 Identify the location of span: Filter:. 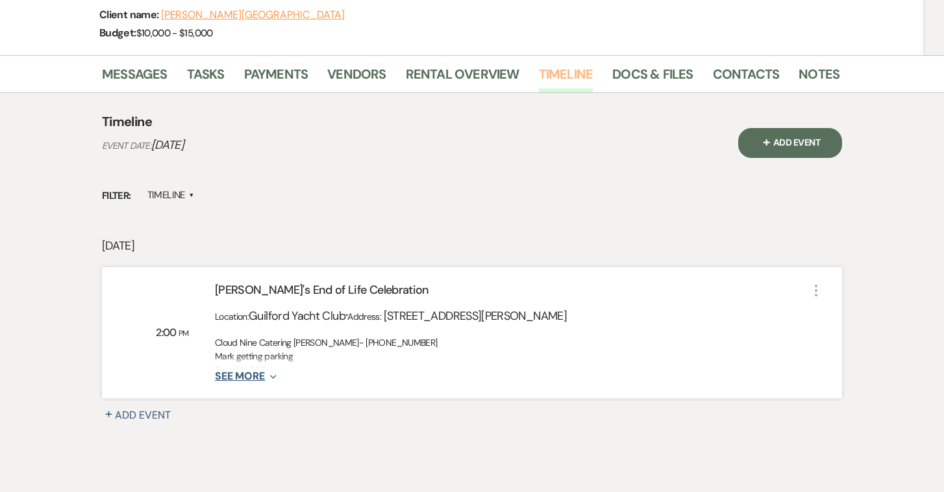
(116, 196).